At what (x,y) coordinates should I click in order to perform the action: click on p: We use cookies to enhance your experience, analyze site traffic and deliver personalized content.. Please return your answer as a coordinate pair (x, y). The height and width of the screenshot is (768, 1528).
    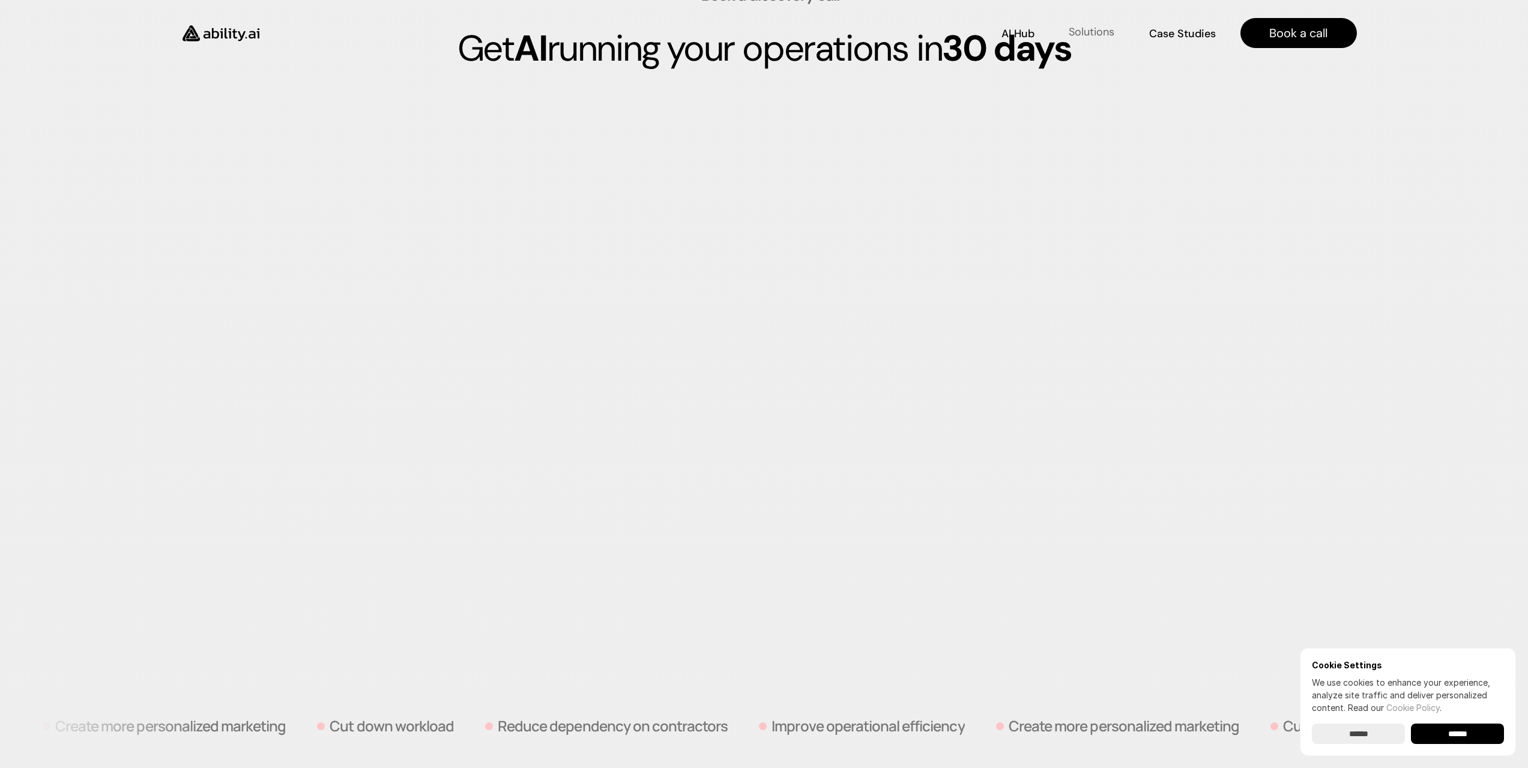
    Looking at the image, I should click on (1408, 695).